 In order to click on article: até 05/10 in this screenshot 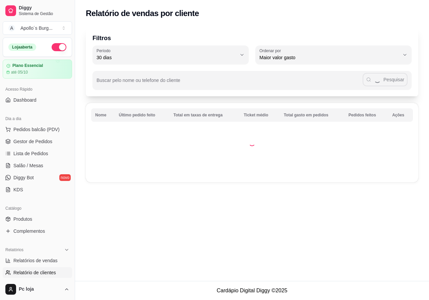, I will do `click(19, 72)`.